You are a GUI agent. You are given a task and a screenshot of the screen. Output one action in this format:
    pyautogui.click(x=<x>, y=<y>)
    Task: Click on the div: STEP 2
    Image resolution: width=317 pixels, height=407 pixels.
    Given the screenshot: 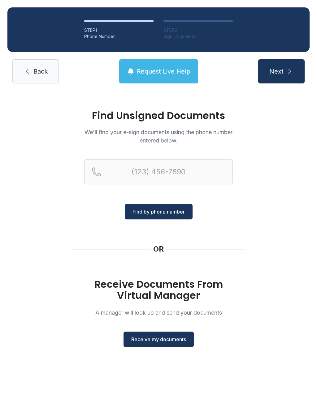 What is the action you would take?
    pyautogui.click(x=198, y=30)
    